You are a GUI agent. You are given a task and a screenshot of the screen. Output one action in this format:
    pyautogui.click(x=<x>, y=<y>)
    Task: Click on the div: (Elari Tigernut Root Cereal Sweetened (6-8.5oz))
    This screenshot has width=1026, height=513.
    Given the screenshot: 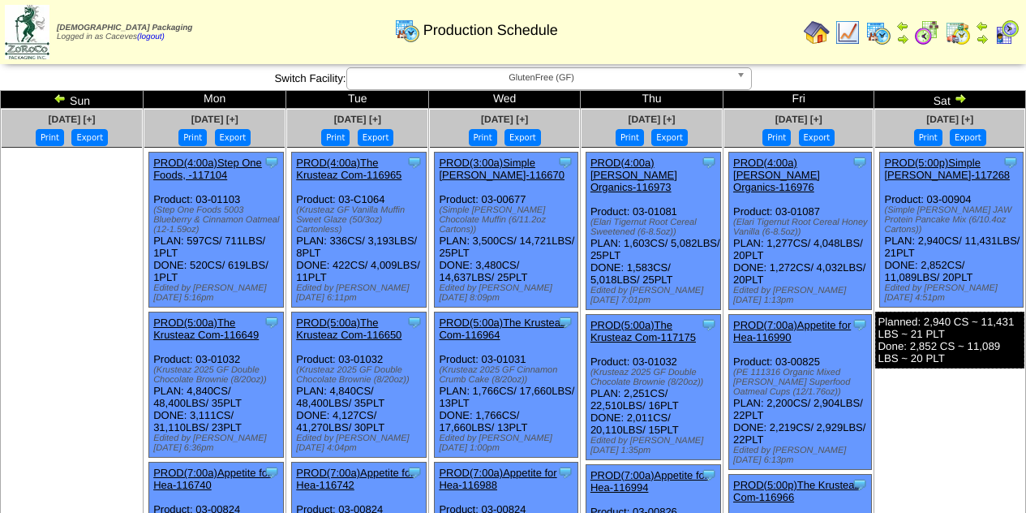 What is the action you would take?
    pyautogui.click(x=656, y=227)
    